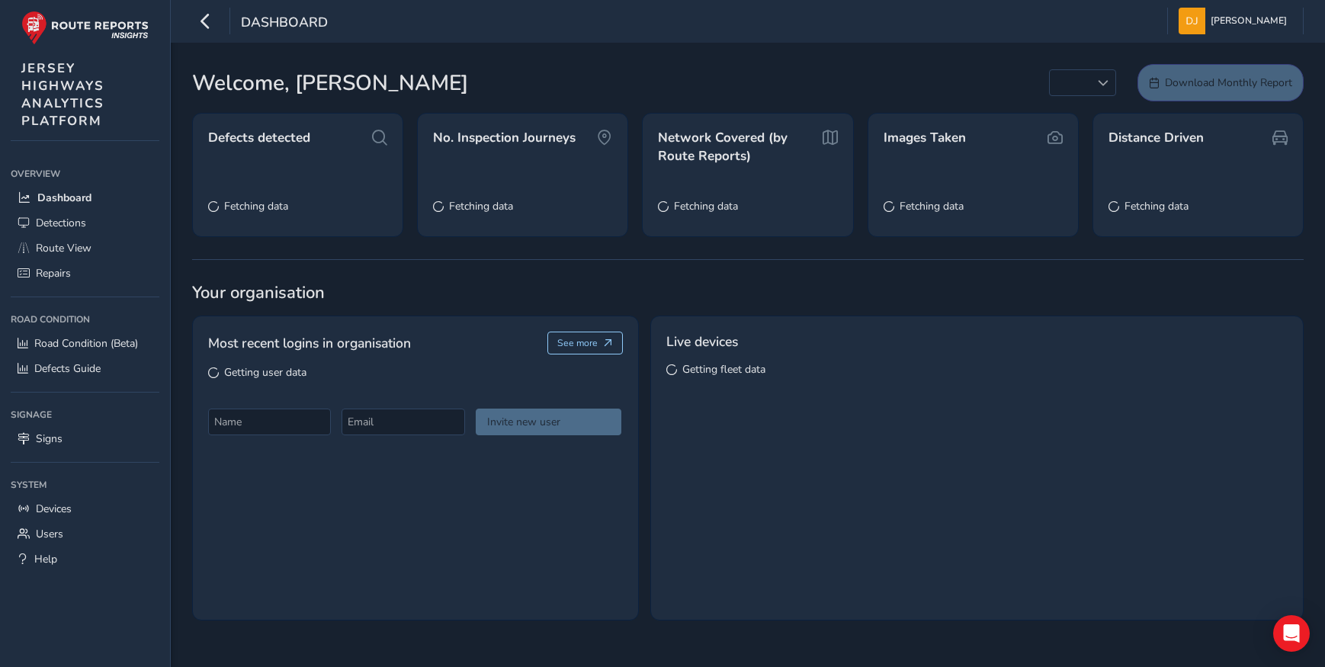 This screenshot has height=667, width=1325. Describe the element at coordinates (504, 138) in the screenshot. I see `span: No. Inspection Journeys` at that location.